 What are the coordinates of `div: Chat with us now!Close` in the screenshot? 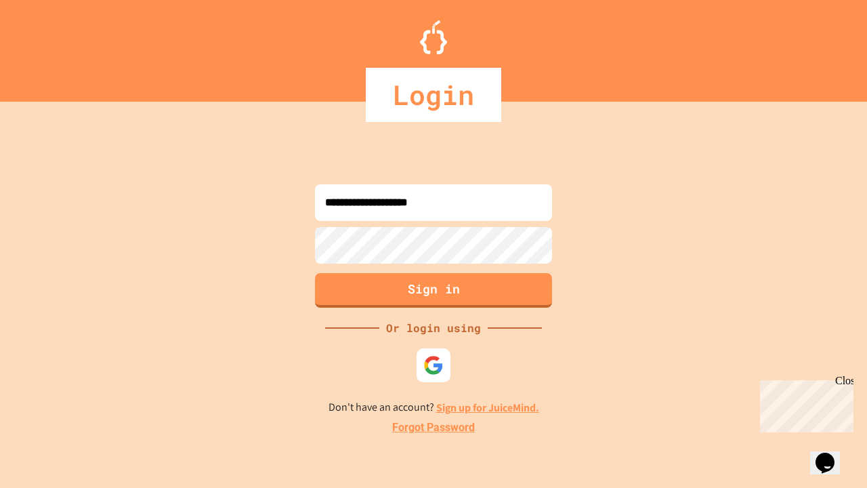 It's located at (49, 45).